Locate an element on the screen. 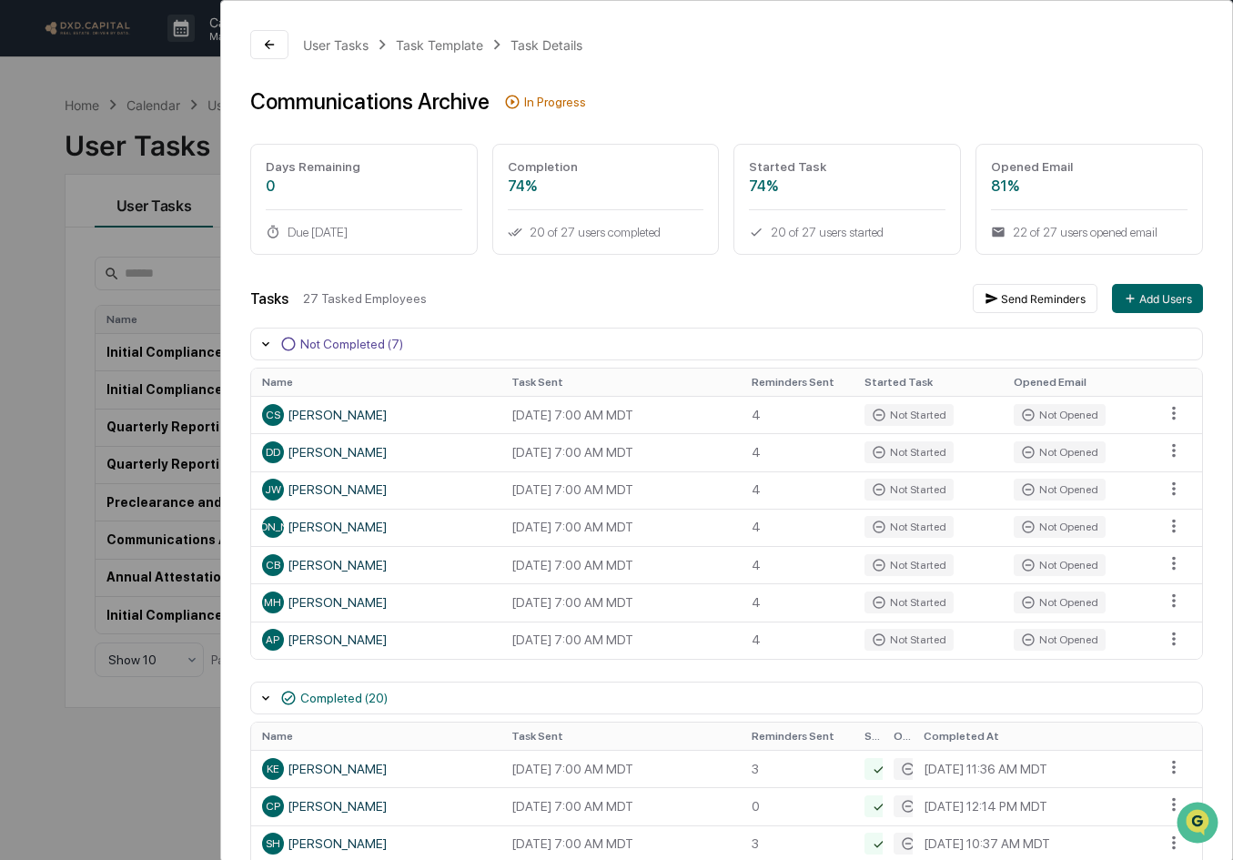 The image size is (1233, 860). td: 3 is located at coordinates (797, 768).